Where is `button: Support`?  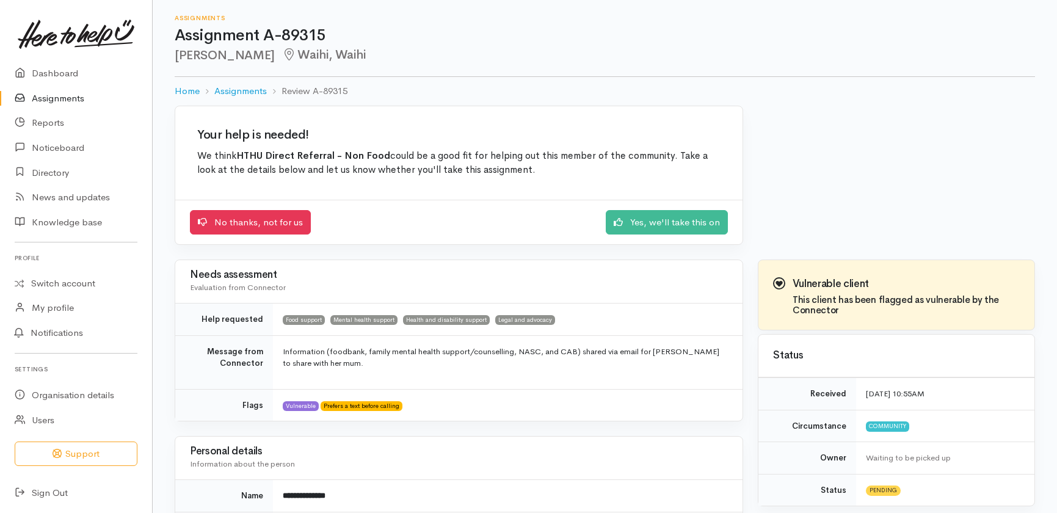
button: Support is located at coordinates (76, 454).